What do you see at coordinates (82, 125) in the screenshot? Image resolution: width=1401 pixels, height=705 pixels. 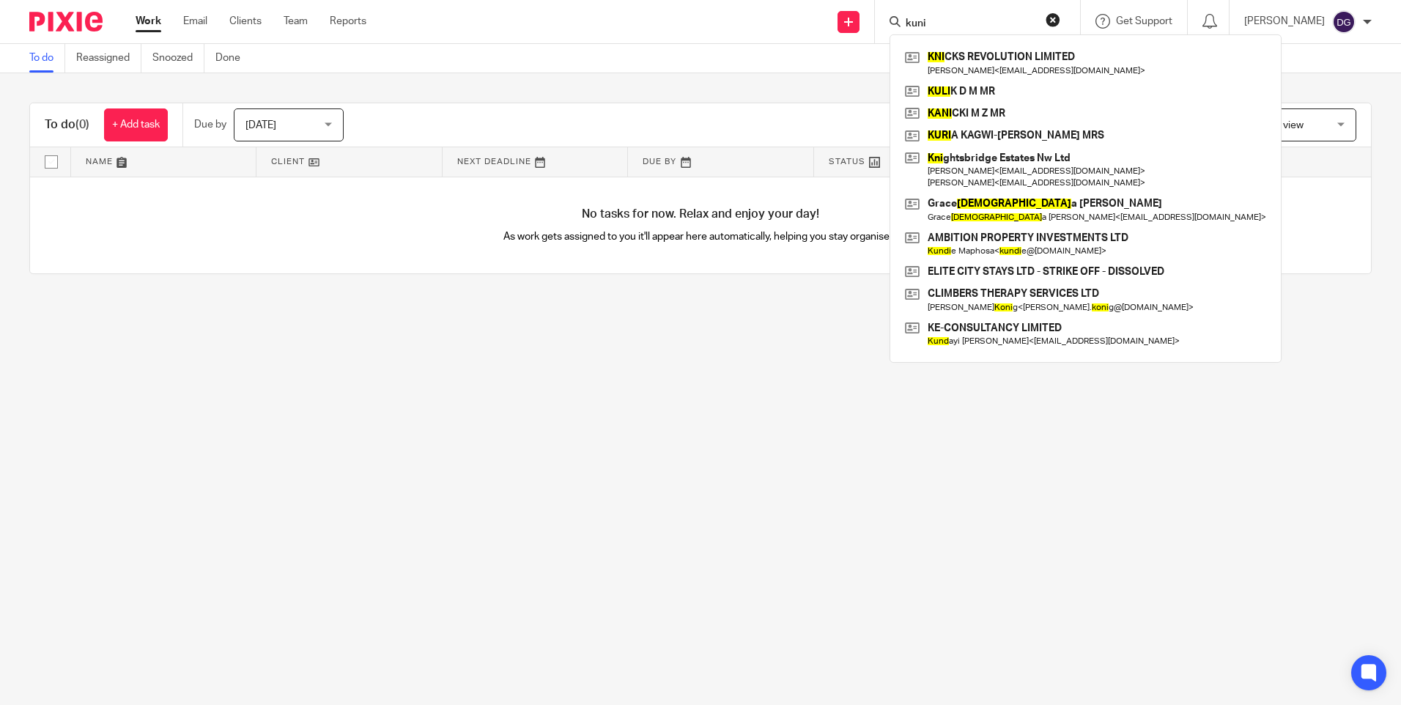 I see `span: (0)` at bounding box center [82, 125].